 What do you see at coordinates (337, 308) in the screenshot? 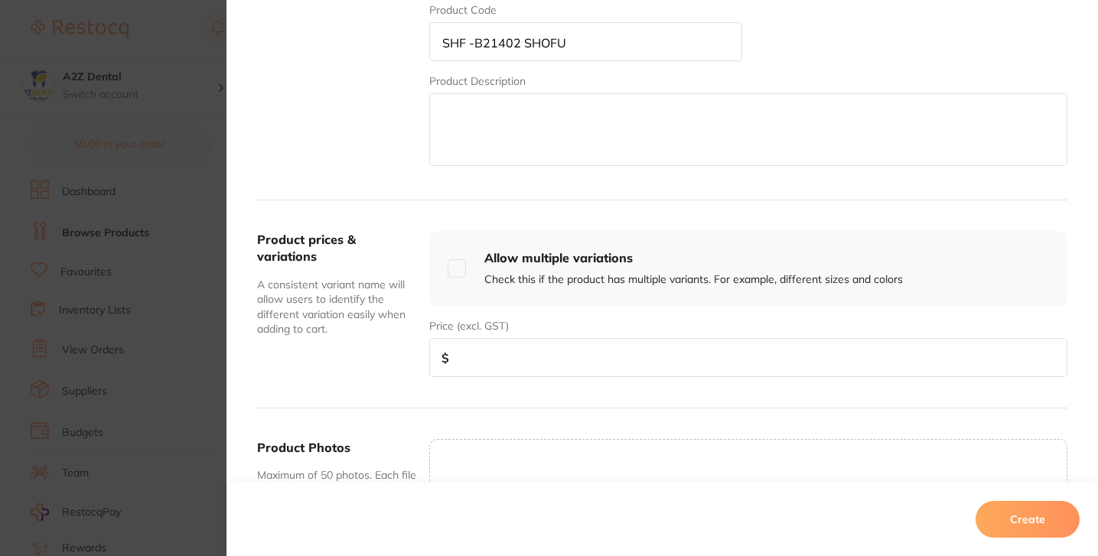
I see `p: A consistent variant name will allow users to identify the different variation easily when adding...` at bounding box center [337, 308].